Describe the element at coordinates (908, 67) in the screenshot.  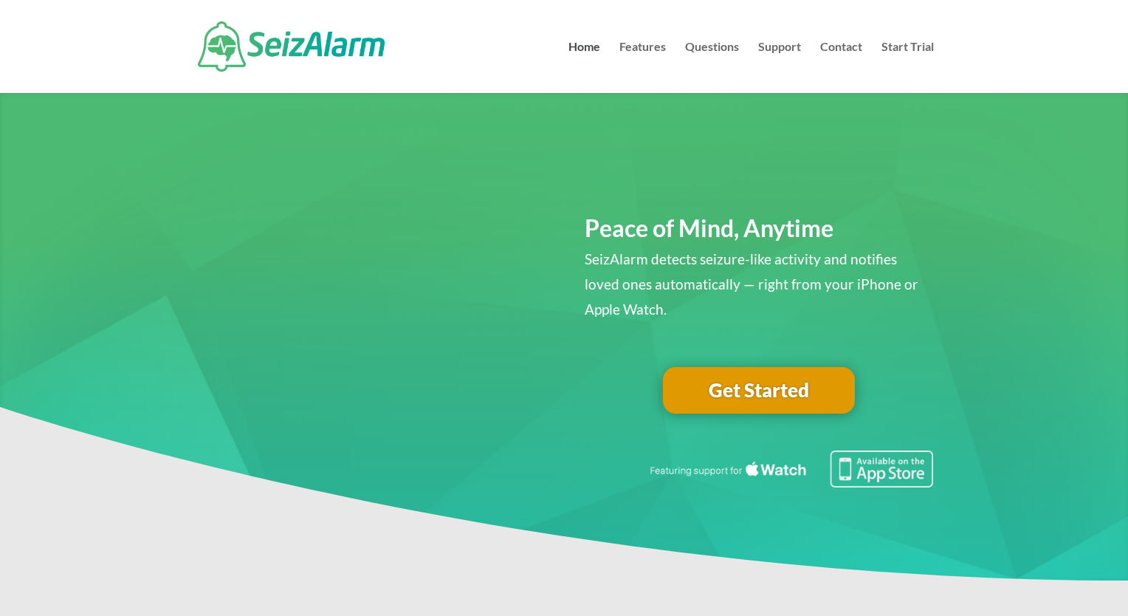
I see `a: Start Trial` at that location.